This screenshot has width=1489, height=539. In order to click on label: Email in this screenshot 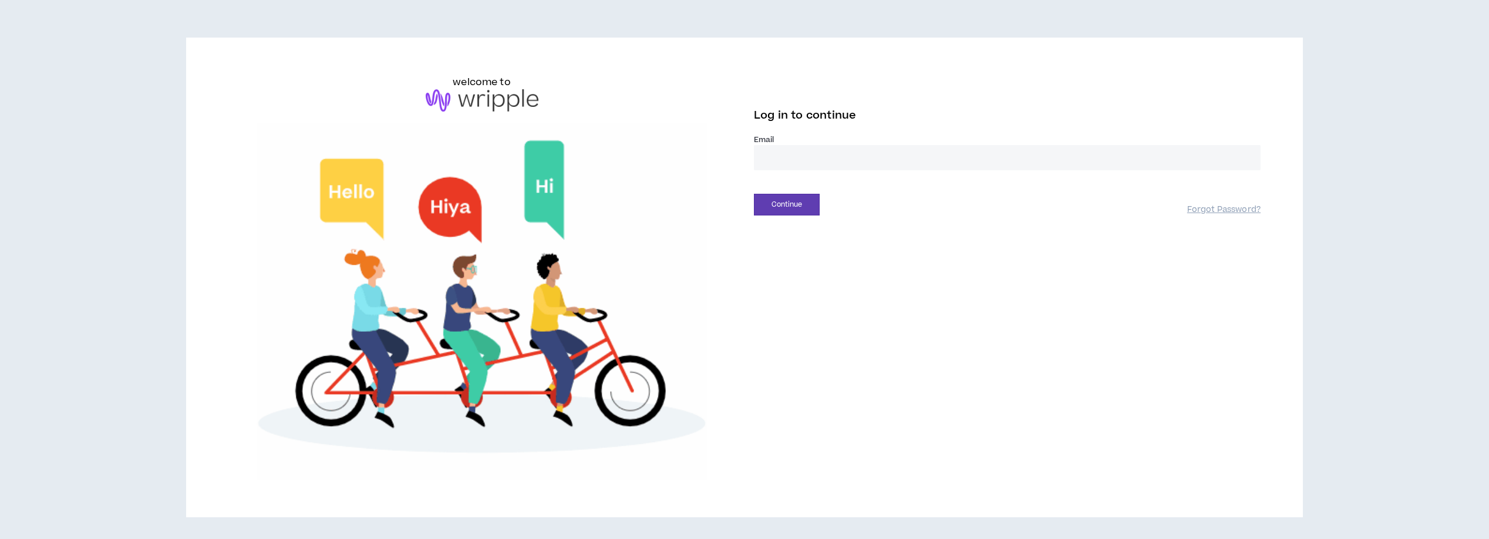, I will do `click(1007, 140)`.